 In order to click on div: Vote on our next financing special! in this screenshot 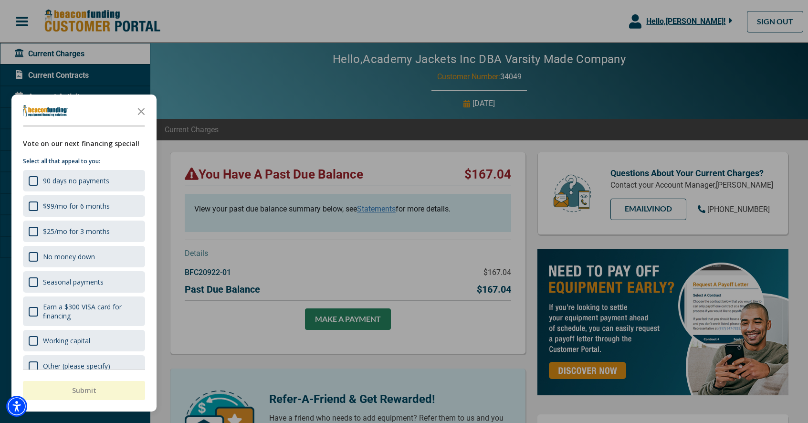, I will do `click(84, 144)`.